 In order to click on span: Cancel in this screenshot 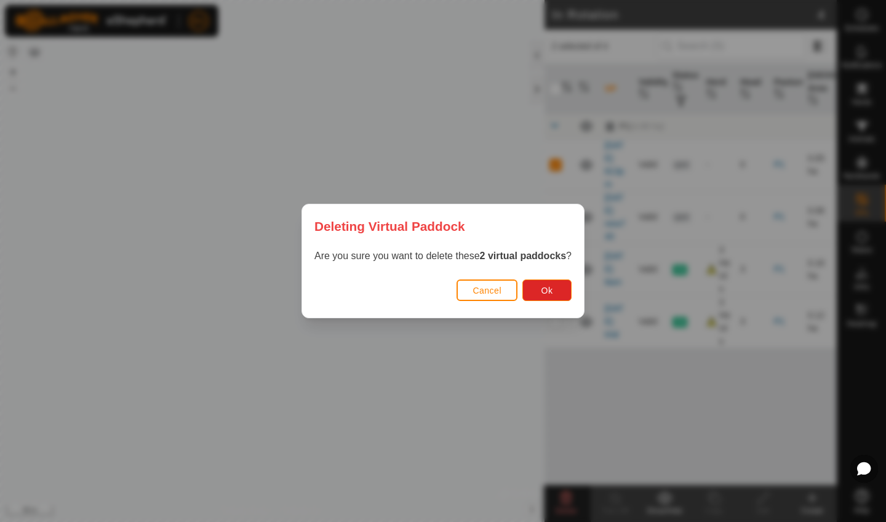, I will do `click(487, 291)`.